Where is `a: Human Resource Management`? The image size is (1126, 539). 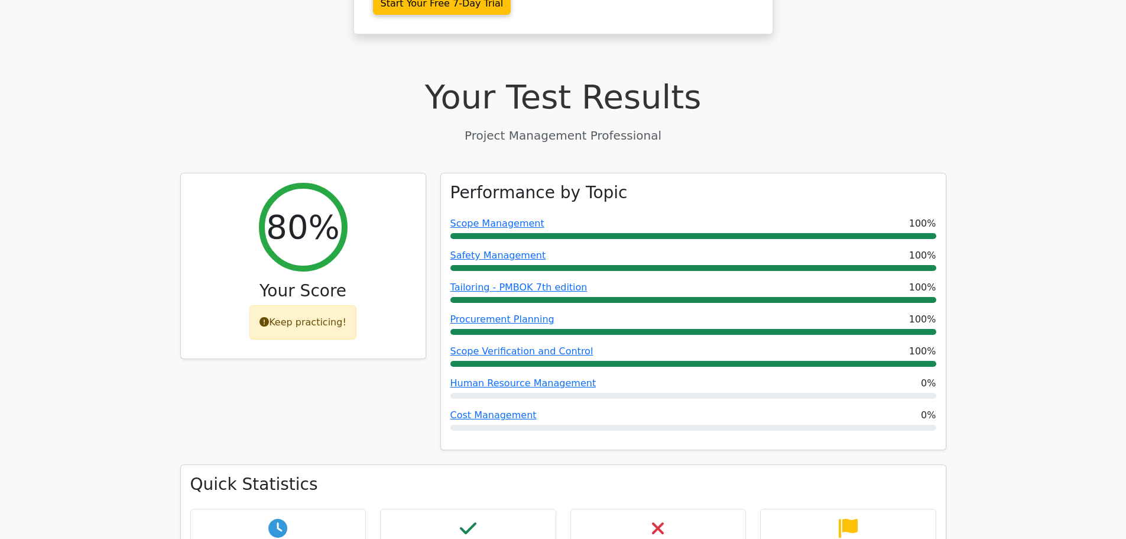
a: Human Resource Management is located at coordinates (523, 382).